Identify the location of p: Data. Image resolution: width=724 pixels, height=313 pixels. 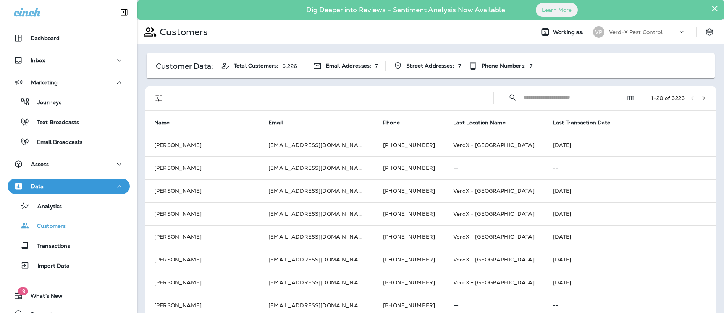
(37, 186).